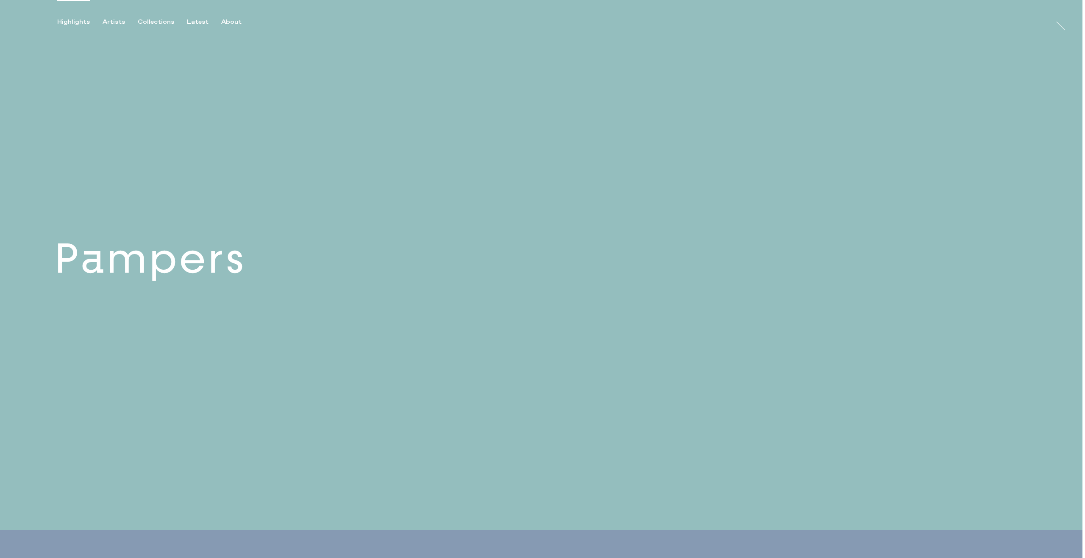  I want to click on button: About, so click(238, 22).